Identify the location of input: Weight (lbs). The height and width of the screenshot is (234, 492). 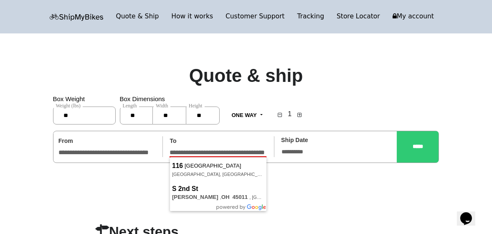
(84, 115).